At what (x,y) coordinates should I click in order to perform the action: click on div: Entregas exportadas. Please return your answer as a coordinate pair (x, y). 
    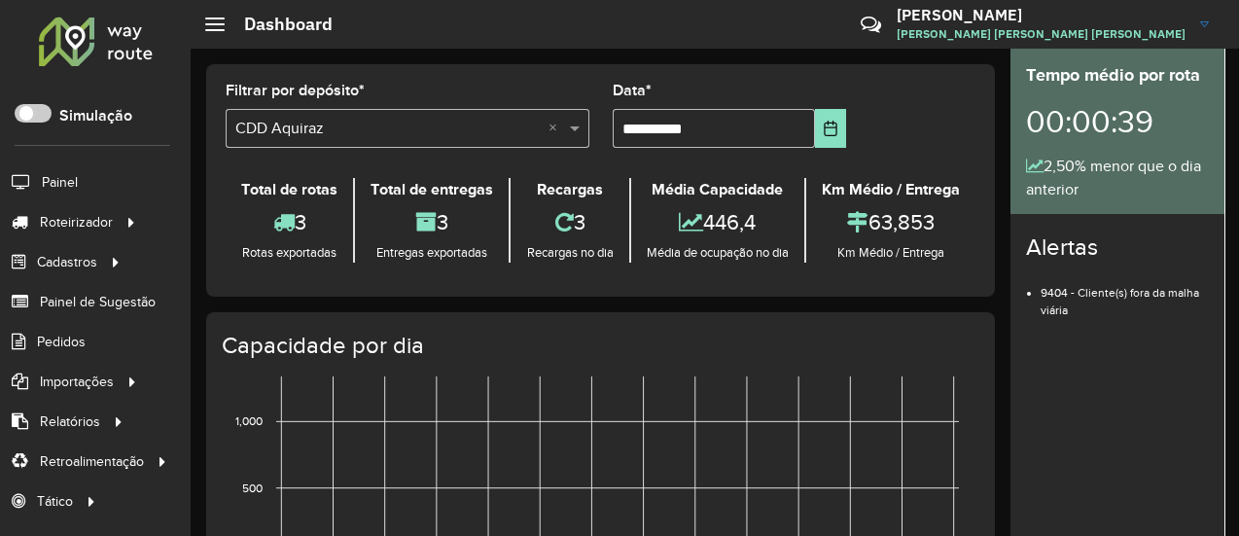
    Looking at the image, I should click on (432, 253).